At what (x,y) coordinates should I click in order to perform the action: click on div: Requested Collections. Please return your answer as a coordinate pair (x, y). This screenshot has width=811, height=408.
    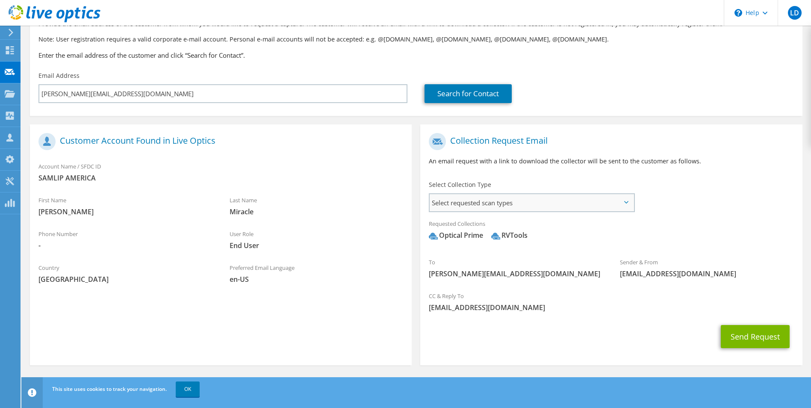
    Looking at the image, I should click on (611, 232).